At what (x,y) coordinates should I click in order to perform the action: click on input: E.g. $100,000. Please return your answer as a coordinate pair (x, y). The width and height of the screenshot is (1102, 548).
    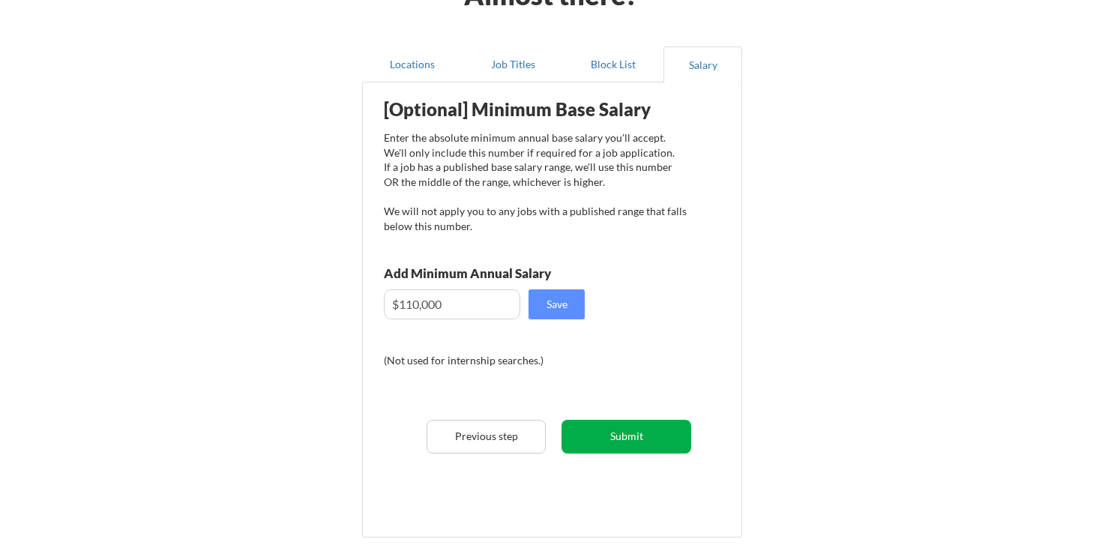
    Looking at the image, I should click on (452, 304).